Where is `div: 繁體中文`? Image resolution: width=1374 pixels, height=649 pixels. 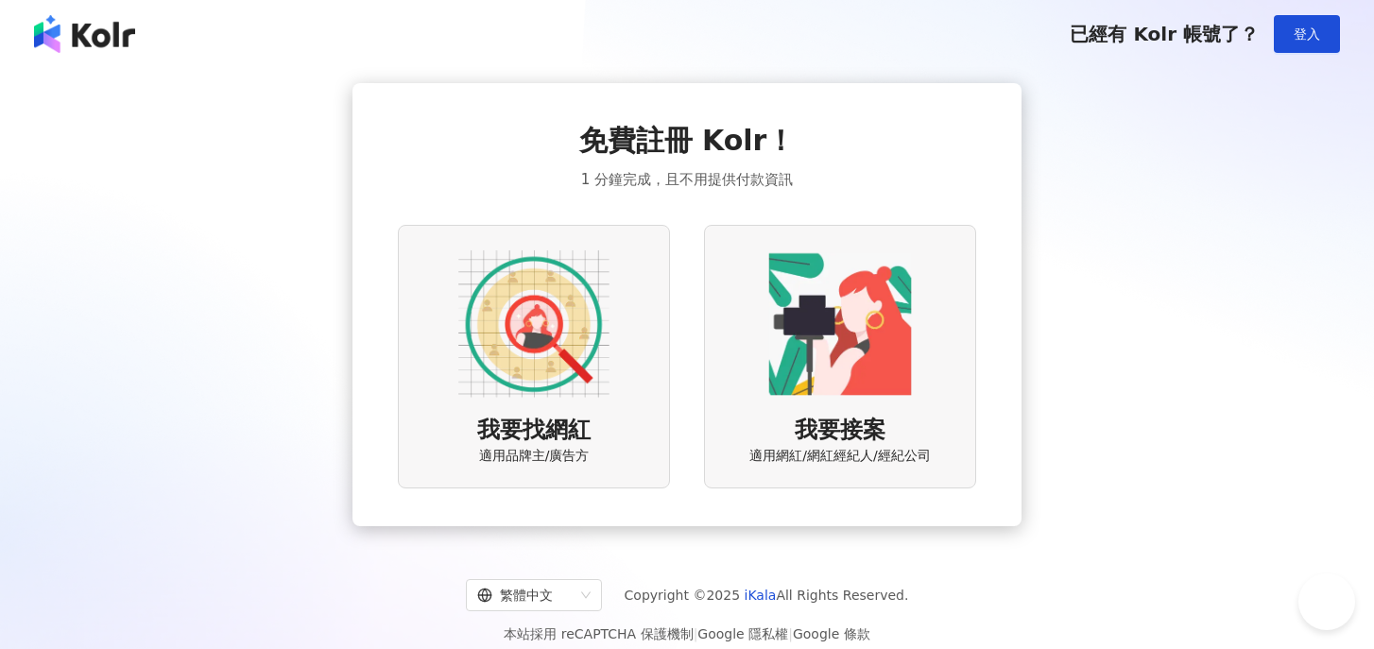
div: 繁體中文 is located at coordinates (526, 596).